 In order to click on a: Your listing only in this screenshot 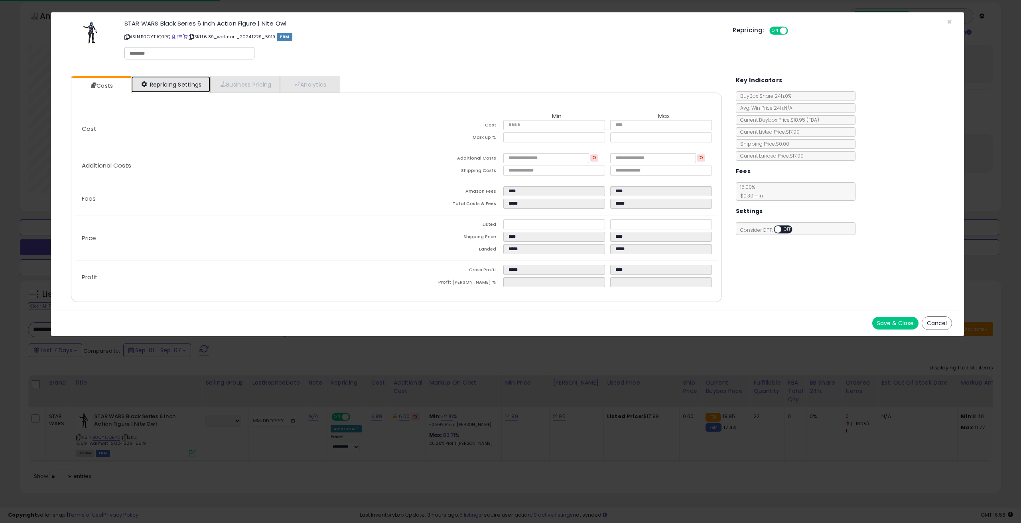, I will do `click(185, 37)`.